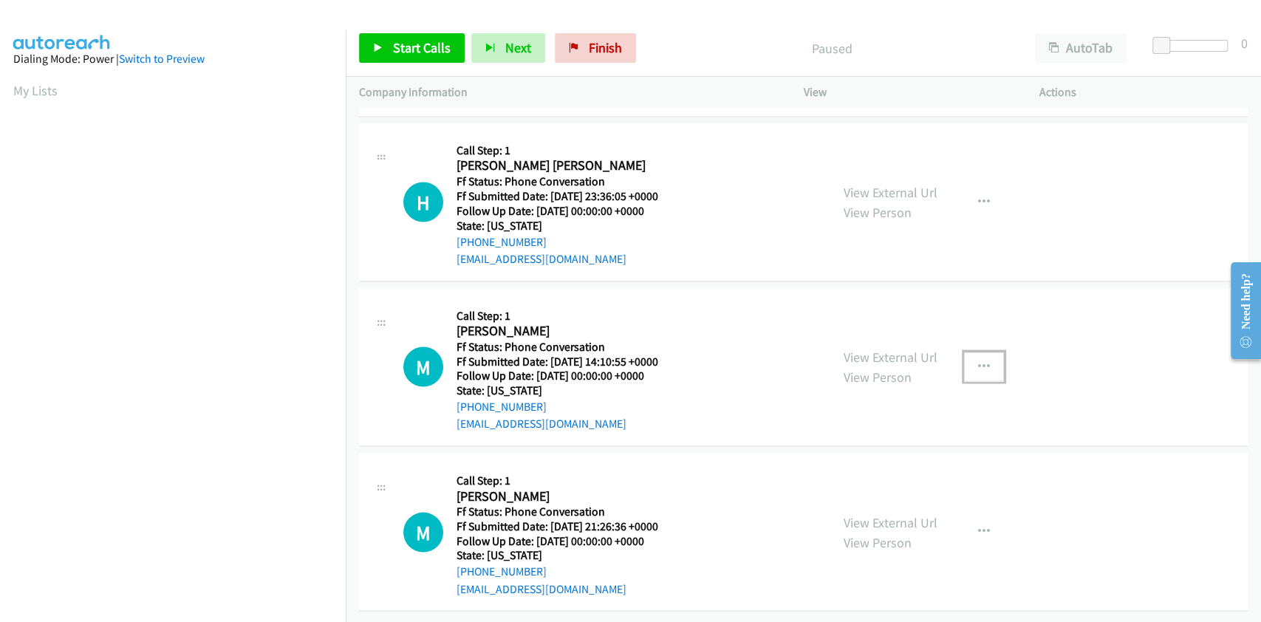 Image resolution: width=1261 pixels, height=622 pixels. Describe the element at coordinates (832, 48) in the screenshot. I see `p: Paused` at that location.